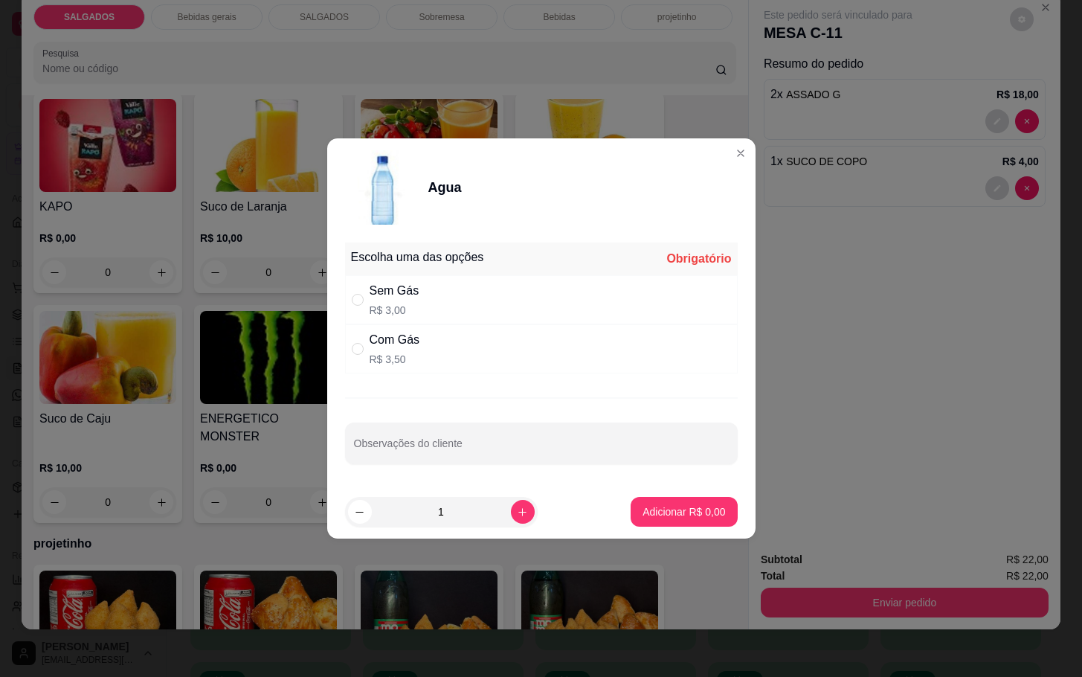 The image size is (1082, 677). I want to click on p: R$ 3,00, so click(394, 310).